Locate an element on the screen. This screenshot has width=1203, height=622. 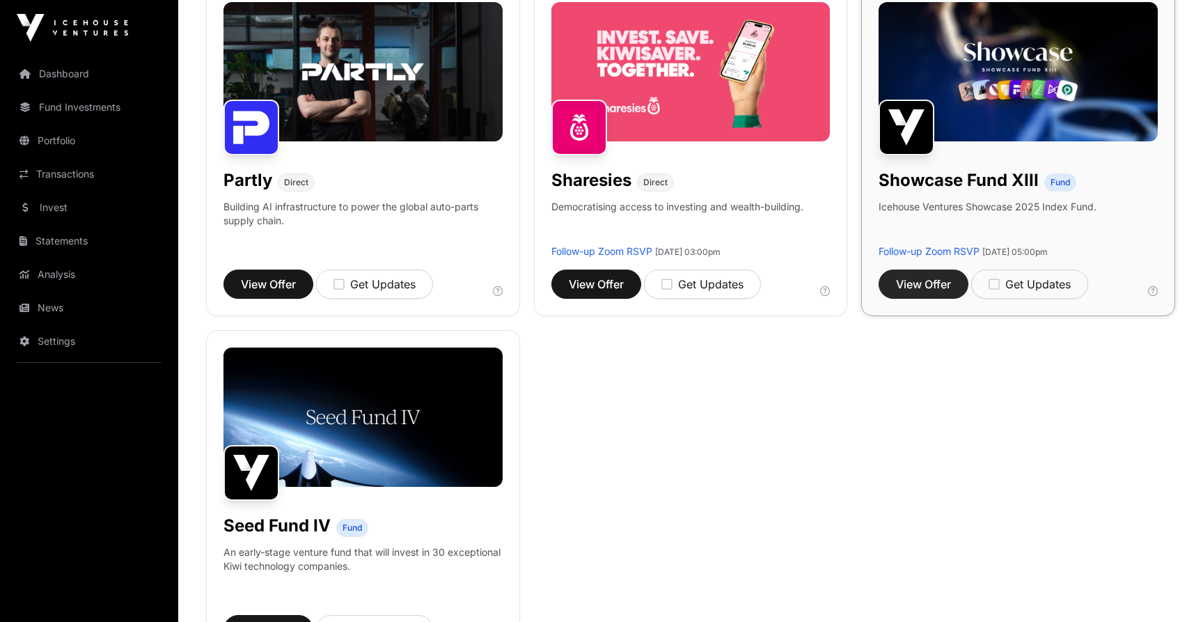
p: Building AI infrastructure to power the global auto-parts supply chain. is located at coordinates (363, 222).